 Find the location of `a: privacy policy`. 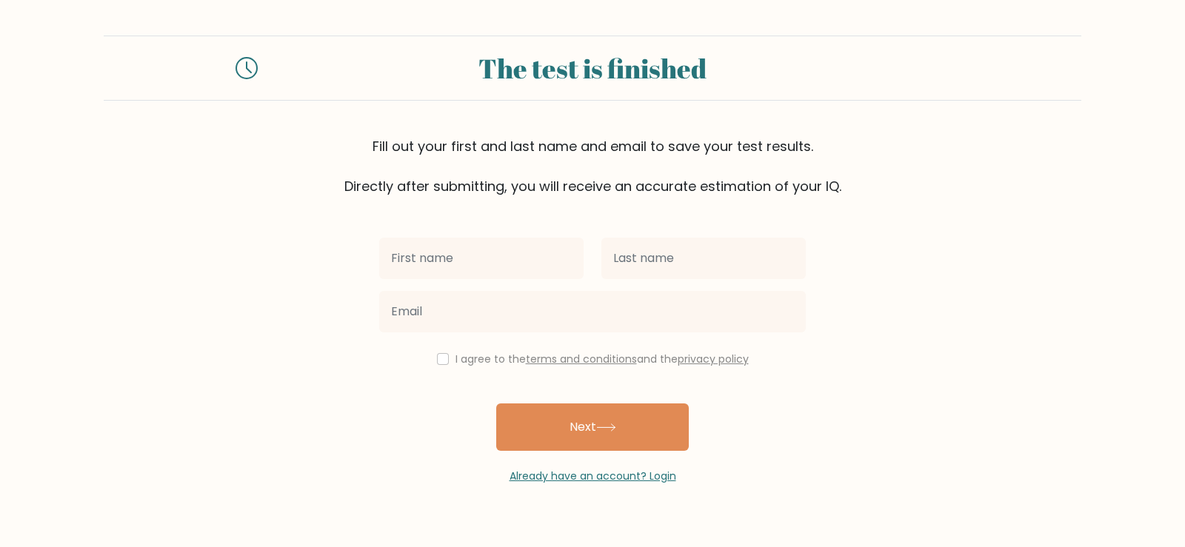

a: privacy policy is located at coordinates (713, 359).